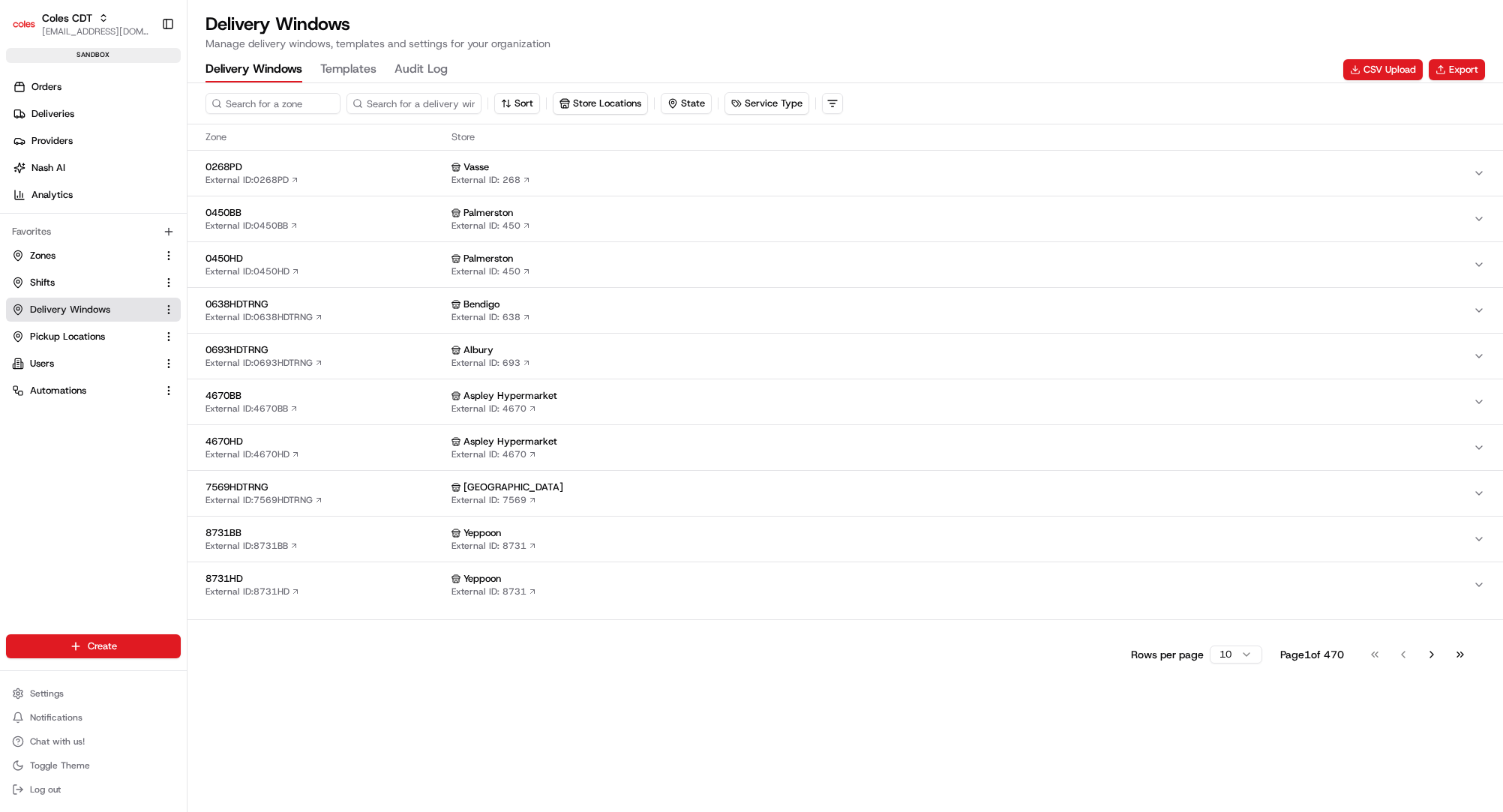 The image size is (1503, 812). What do you see at coordinates (482, 304) in the screenshot?
I see `span: Bendigo` at bounding box center [482, 304].